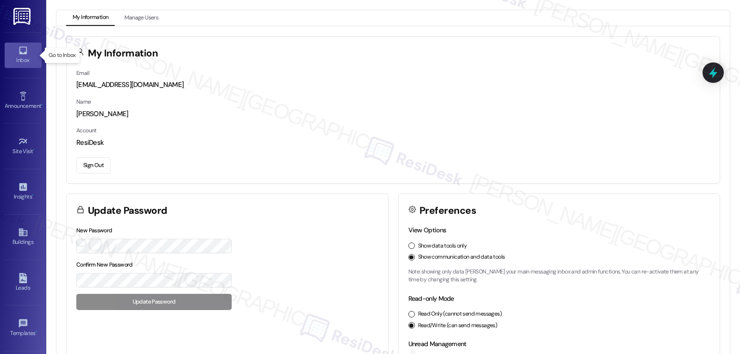 The image size is (740, 354). Describe the element at coordinates (448, 210) in the screenshot. I see `h3: Preferences` at that location.